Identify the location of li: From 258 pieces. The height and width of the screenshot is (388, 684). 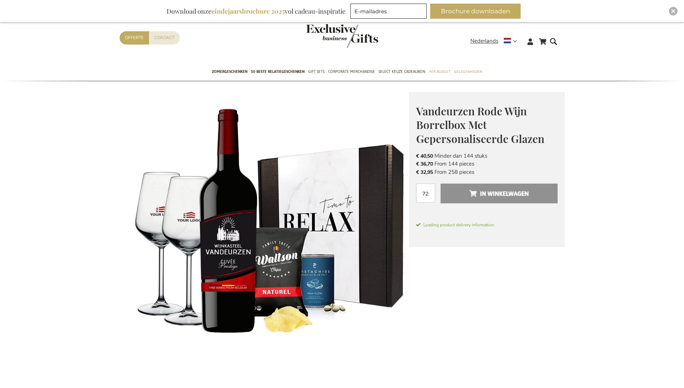
(487, 172).